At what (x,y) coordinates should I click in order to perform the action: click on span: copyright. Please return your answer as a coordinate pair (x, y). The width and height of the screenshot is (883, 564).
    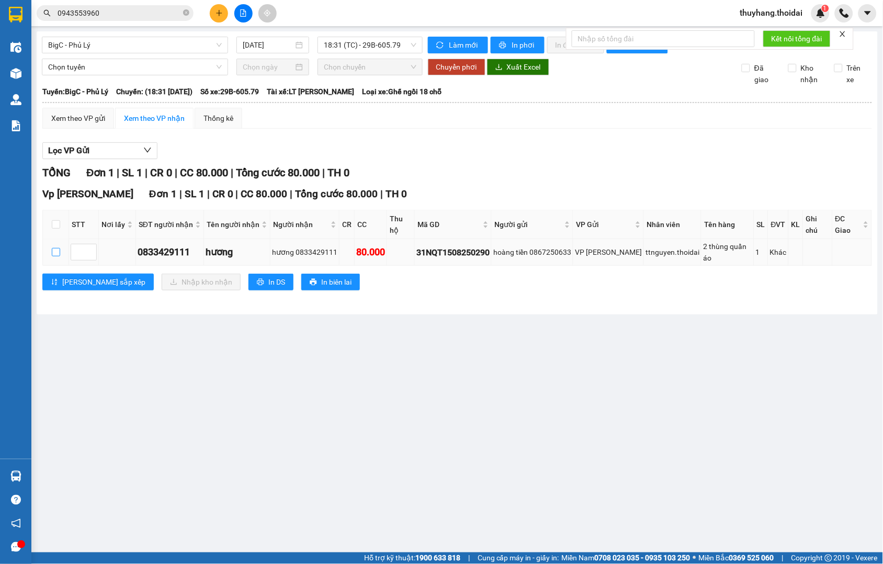
    Looking at the image, I should click on (829, 558).